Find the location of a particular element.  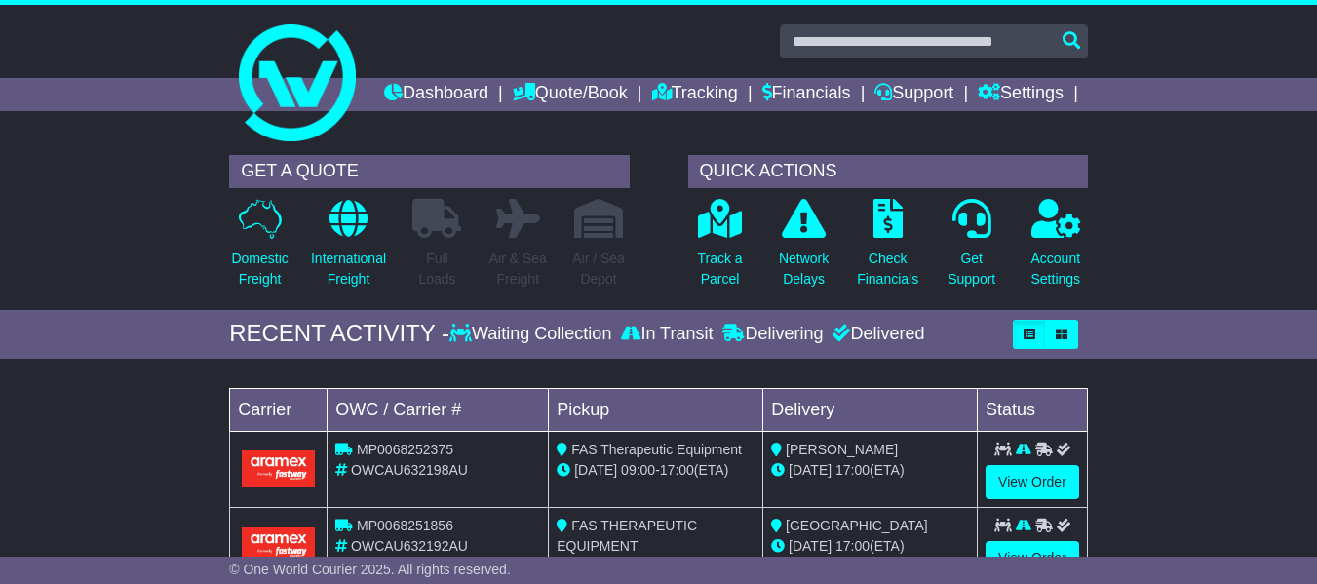

p: Air & Sea Freight is located at coordinates (517, 269).